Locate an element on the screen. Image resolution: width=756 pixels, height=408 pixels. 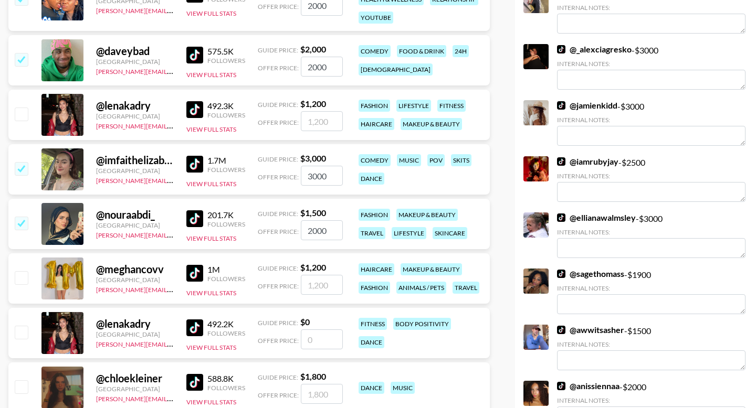
strong: $ 2,000 is located at coordinates (313, 49).